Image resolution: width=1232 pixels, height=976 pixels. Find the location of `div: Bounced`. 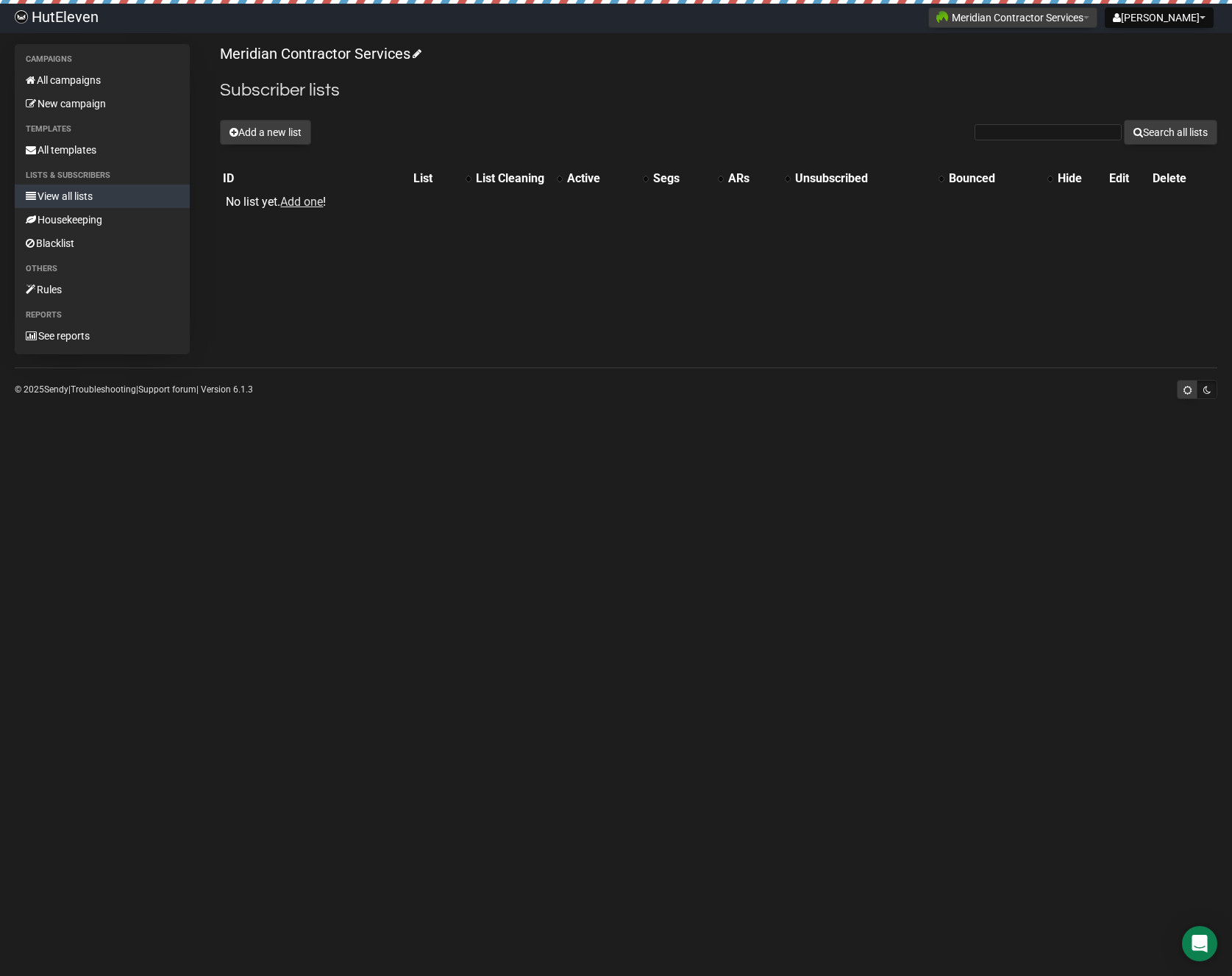

div: Bounced is located at coordinates (995, 179).